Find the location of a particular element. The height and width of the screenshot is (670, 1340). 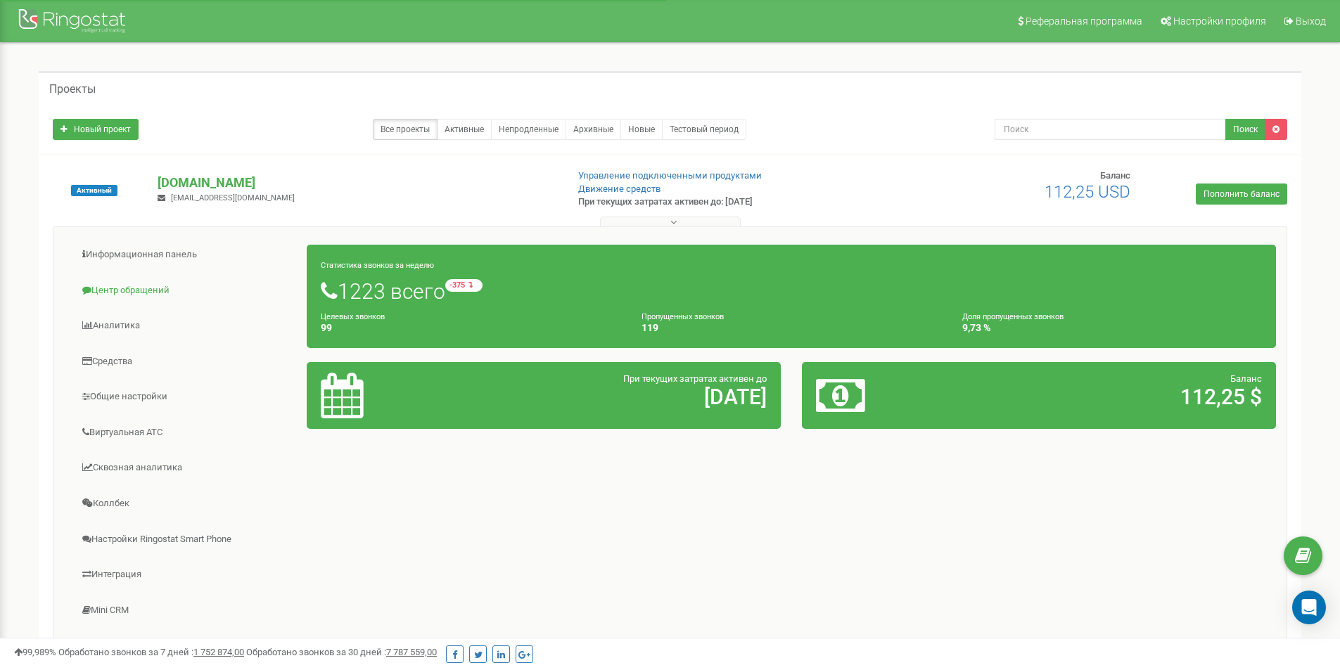

a: Пополнить баланс is located at coordinates (1242, 194).